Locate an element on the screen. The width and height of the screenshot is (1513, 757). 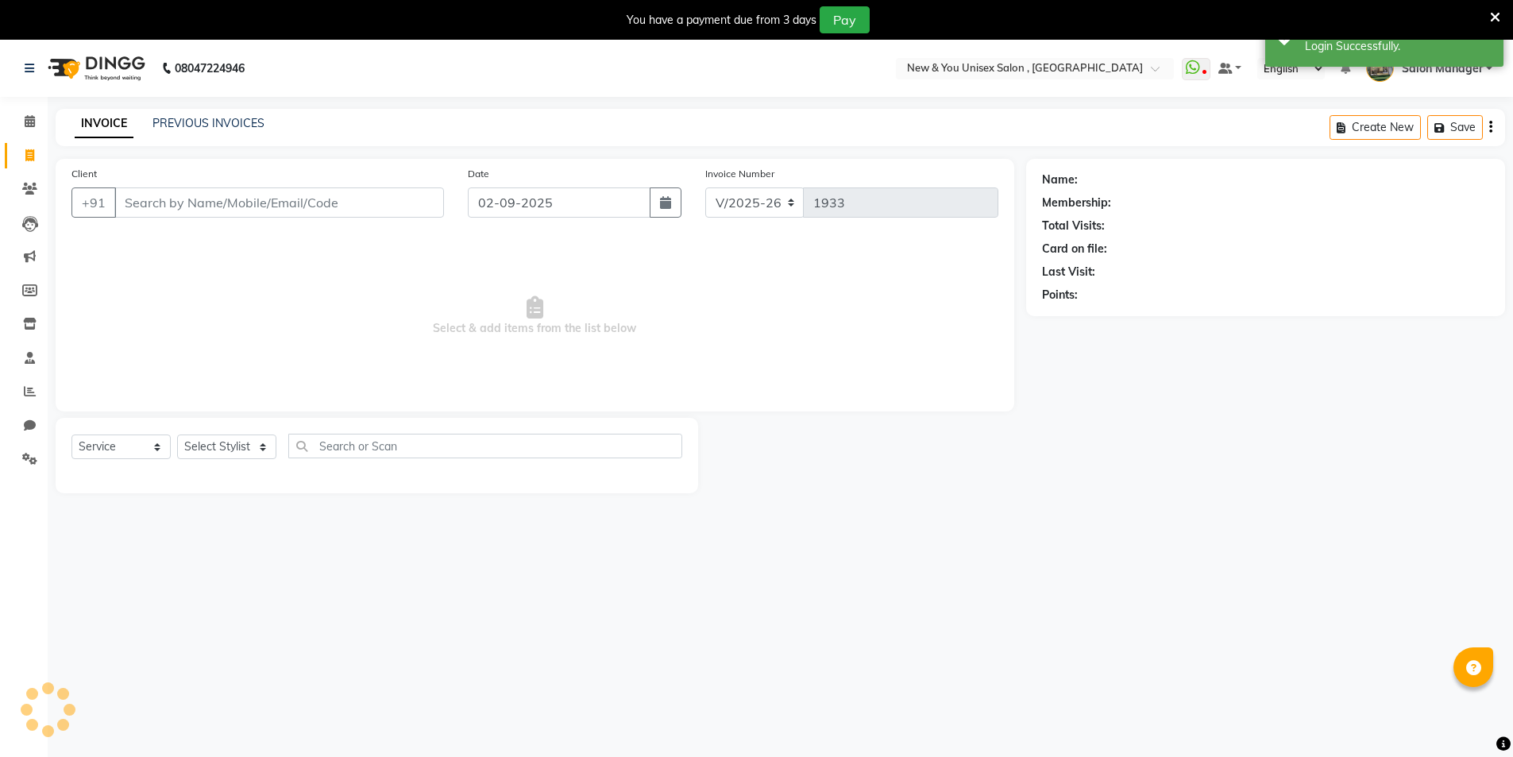
button: Pay is located at coordinates (844, 20).